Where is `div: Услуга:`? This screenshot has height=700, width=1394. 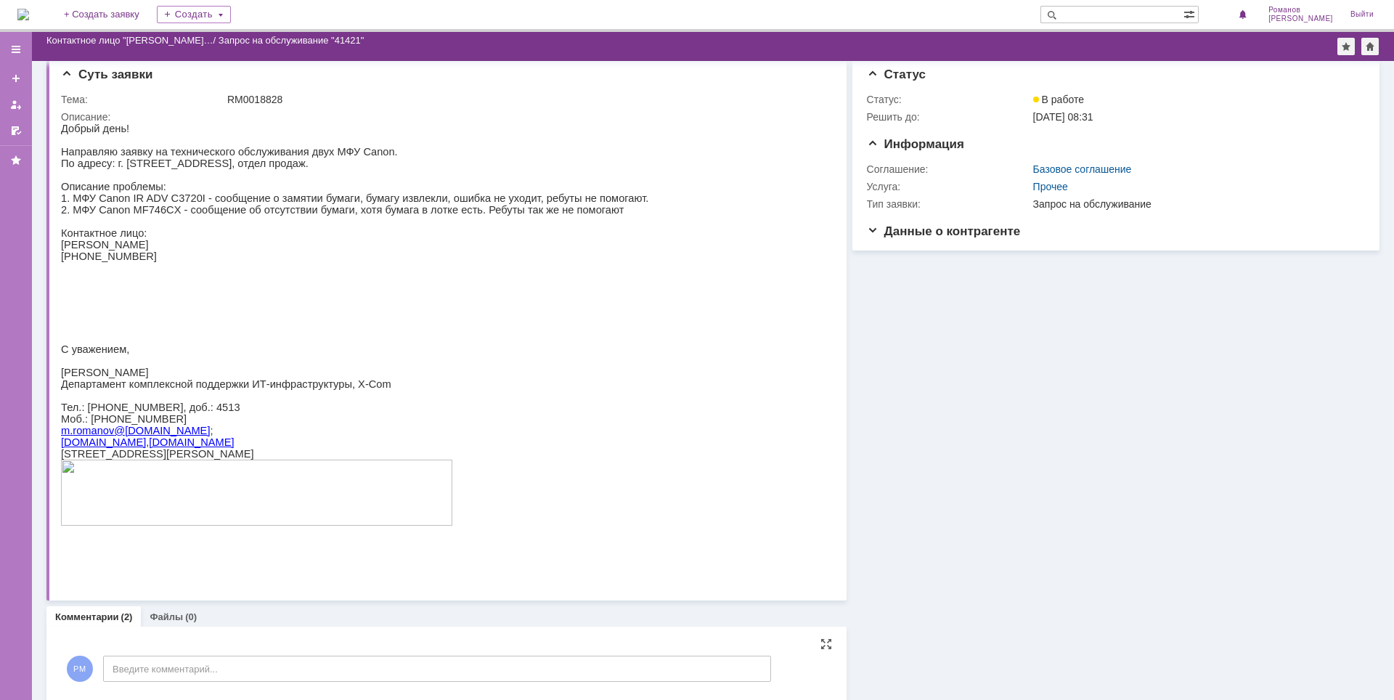 div: Услуга: is located at coordinates (948, 187).